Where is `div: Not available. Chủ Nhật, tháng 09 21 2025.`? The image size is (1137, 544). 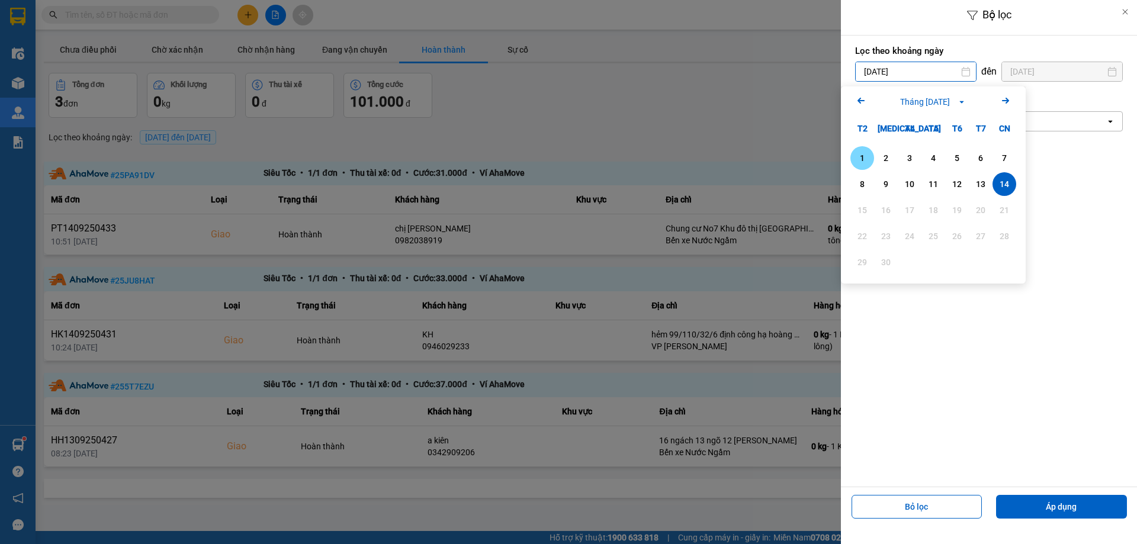
div: Not available. Chủ Nhật, tháng 09 21 2025. is located at coordinates (1004, 210).